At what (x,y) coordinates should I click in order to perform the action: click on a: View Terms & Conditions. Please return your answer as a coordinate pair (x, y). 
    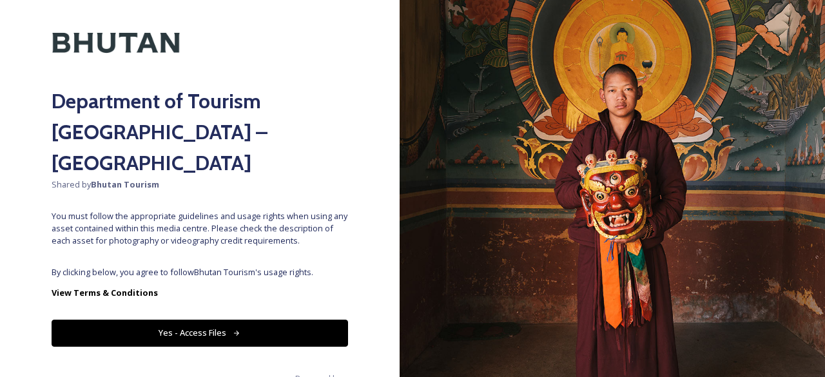
    Looking at the image, I should click on (200, 293).